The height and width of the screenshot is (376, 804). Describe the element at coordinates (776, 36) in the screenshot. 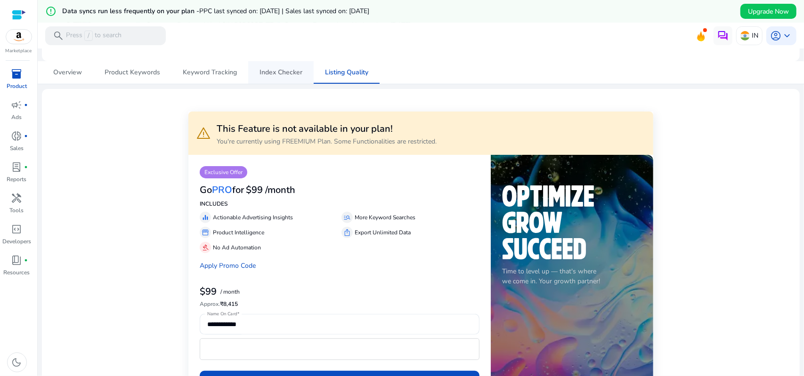

I see `span: account_circle` at that location.